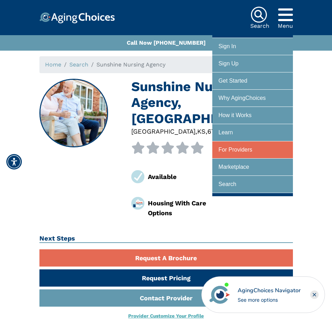 The height and width of the screenshot is (320, 332). Describe the element at coordinates (252, 150) in the screenshot. I see `a: For Providers` at that location.